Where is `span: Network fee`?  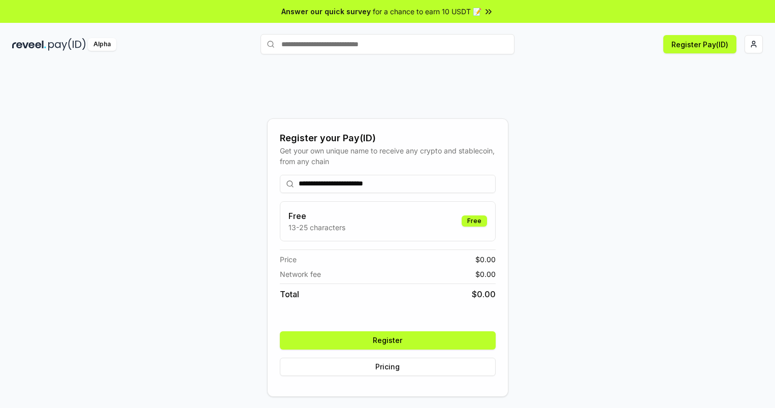
span: Network fee is located at coordinates (300, 274).